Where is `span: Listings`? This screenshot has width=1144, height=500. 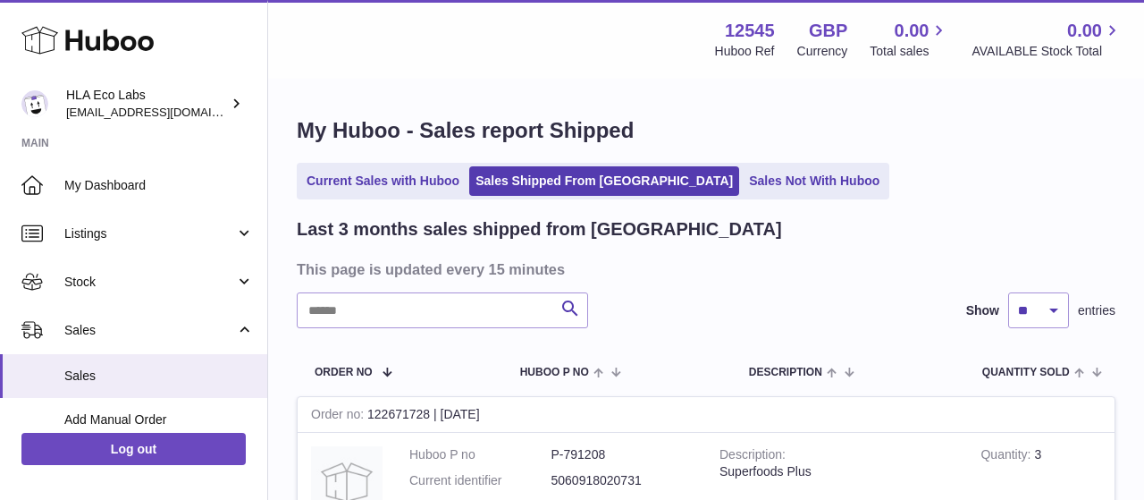 span: Listings is located at coordinates (149, 233).